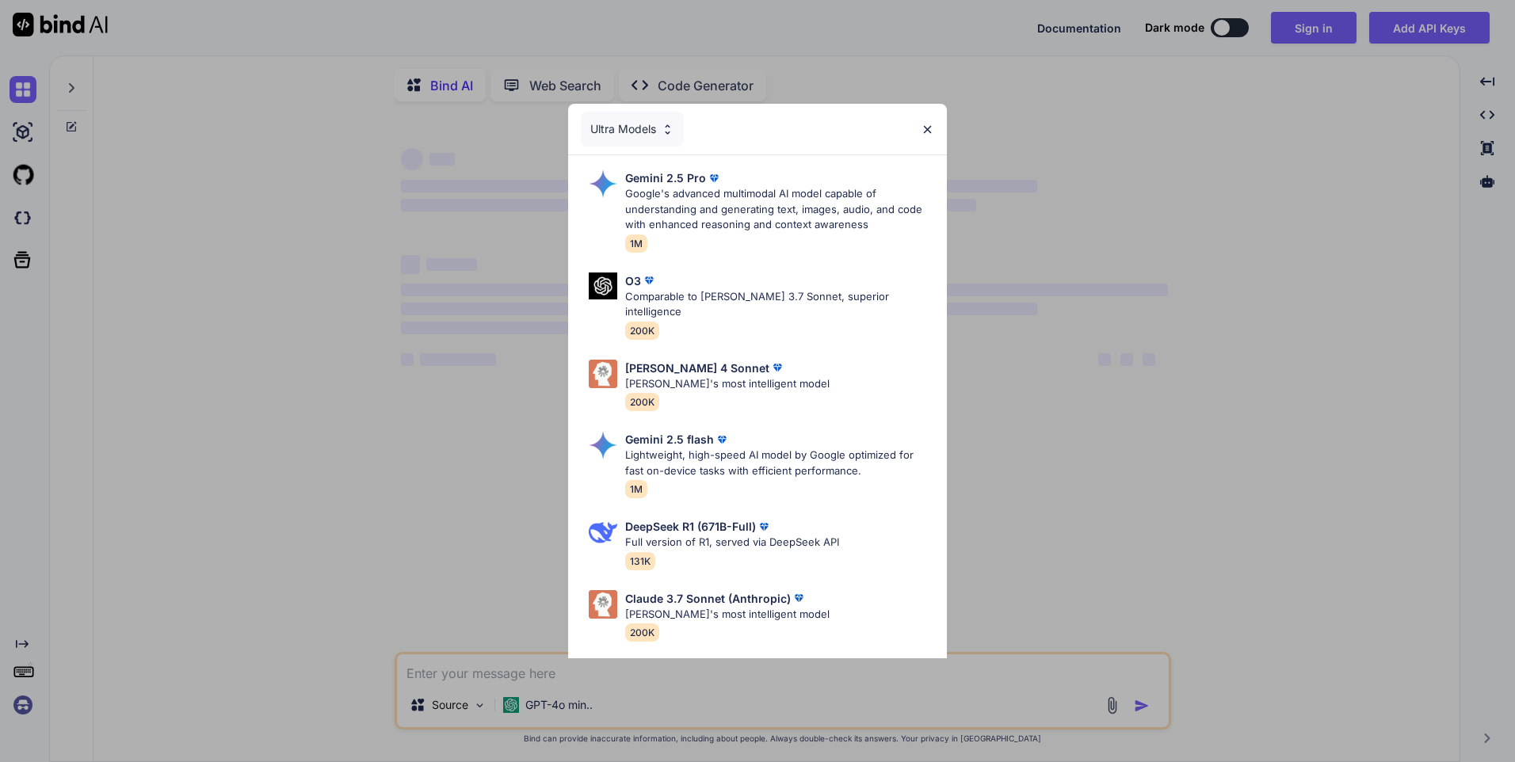 Image resolution: width=1515 pixels, height=762 pixels. I want to click on p: Full version of R1, served via DeepSeek API, so click(732, 543).